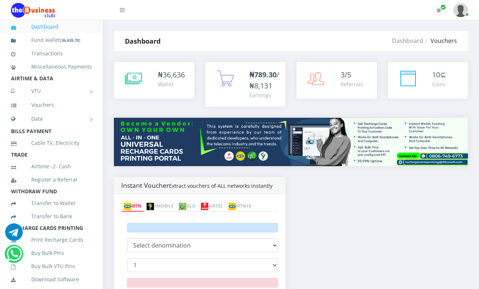 The height and width of the screenshot is (289, 479). I want to click on a: ₦36,636 Wallet, so click(154, 80).